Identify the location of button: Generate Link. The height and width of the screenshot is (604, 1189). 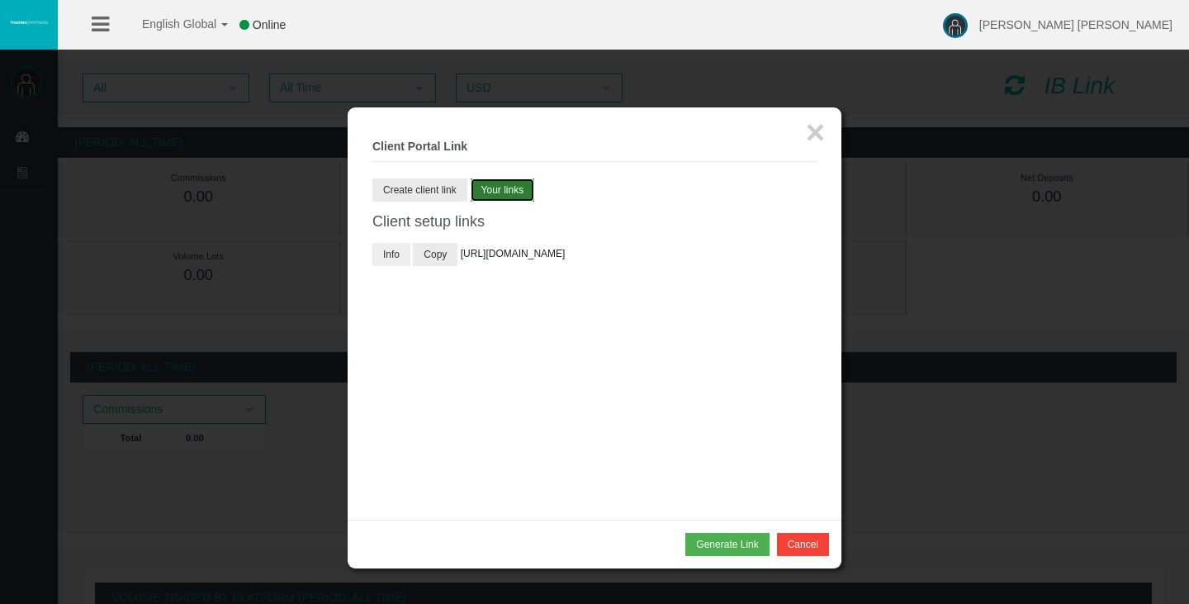
(727, 544).